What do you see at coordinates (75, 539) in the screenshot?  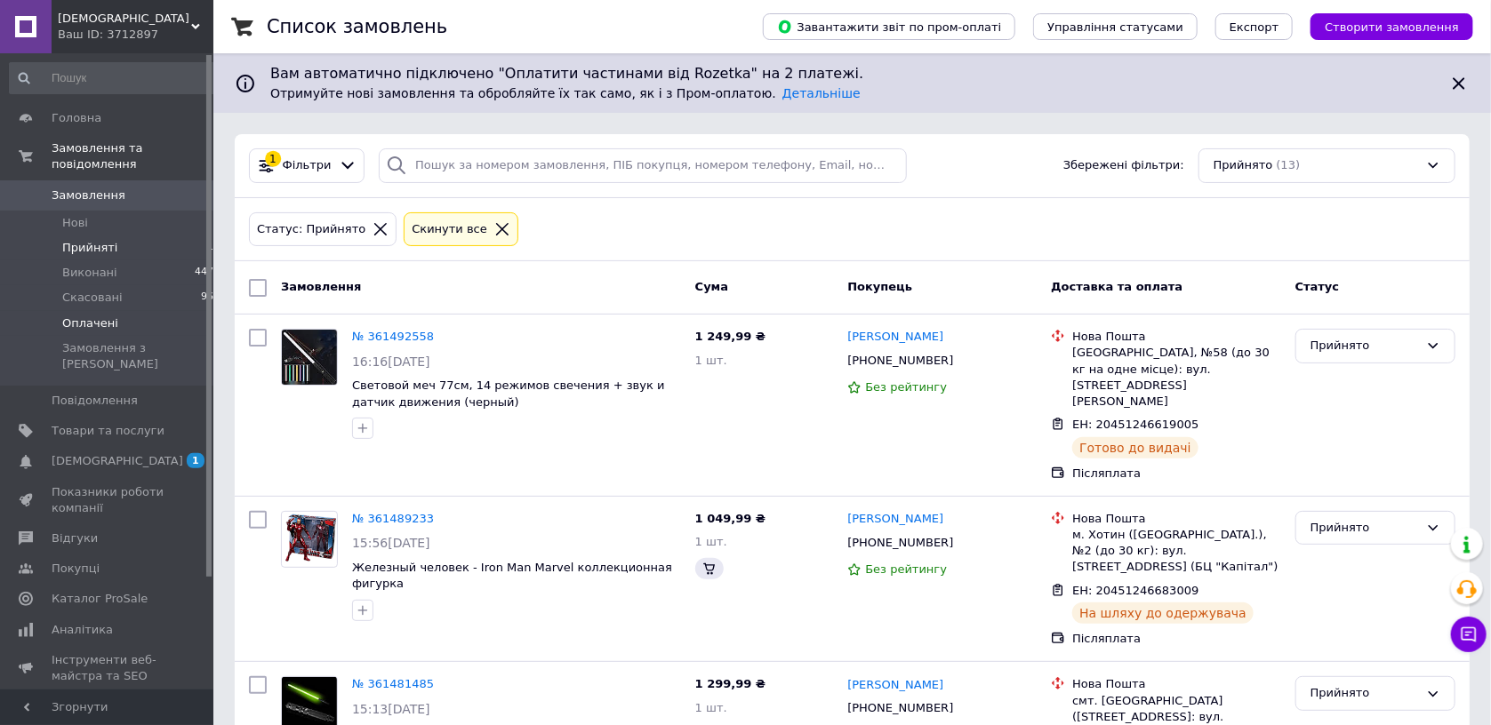 I see `span: Відгуки` at bounding box center [75, 539].